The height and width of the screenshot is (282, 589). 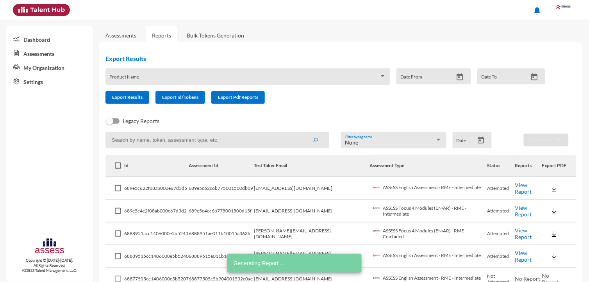 What do you see at coordinates (546, 139) in the screenshot?
I see `span: Download PDF` at bounding box center [546, 139].